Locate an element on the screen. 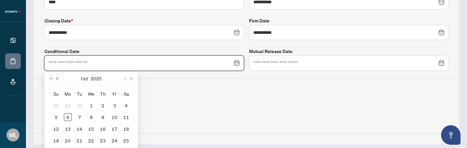 The image size is (467, 148). th: We is located at coordinates (91, 93).